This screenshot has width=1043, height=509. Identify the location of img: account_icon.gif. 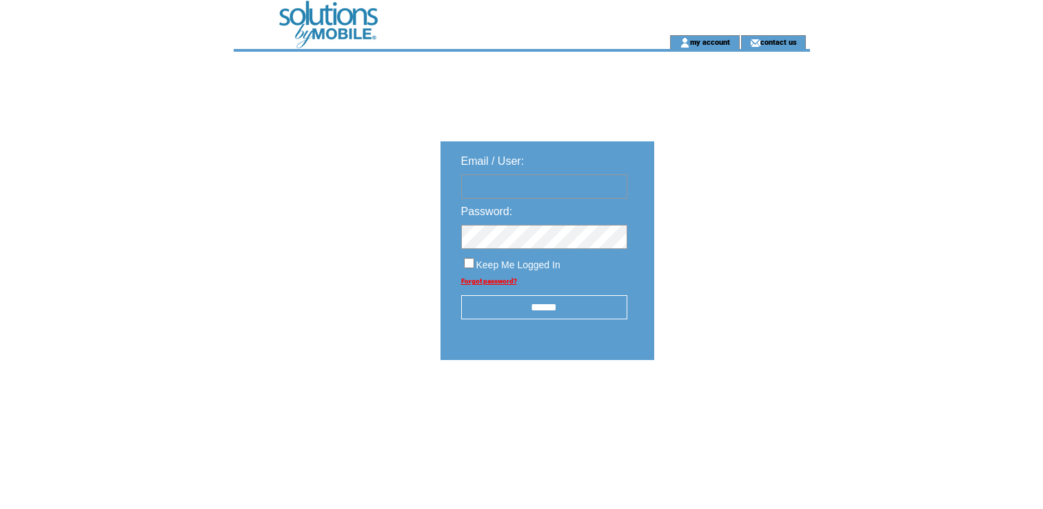
(685, 43).